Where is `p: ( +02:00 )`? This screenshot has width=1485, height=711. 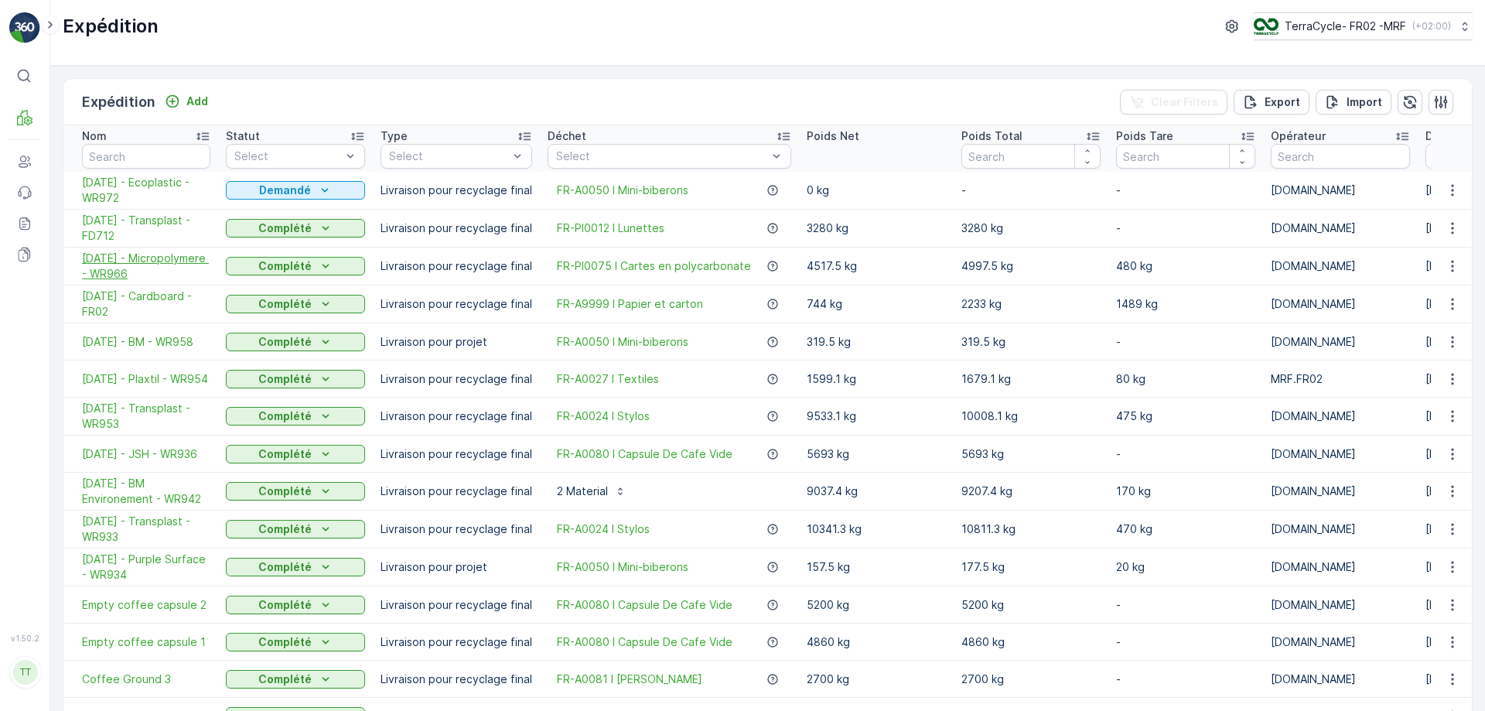
p: ( +02:00 ) is located at coordinates (1431, 26).